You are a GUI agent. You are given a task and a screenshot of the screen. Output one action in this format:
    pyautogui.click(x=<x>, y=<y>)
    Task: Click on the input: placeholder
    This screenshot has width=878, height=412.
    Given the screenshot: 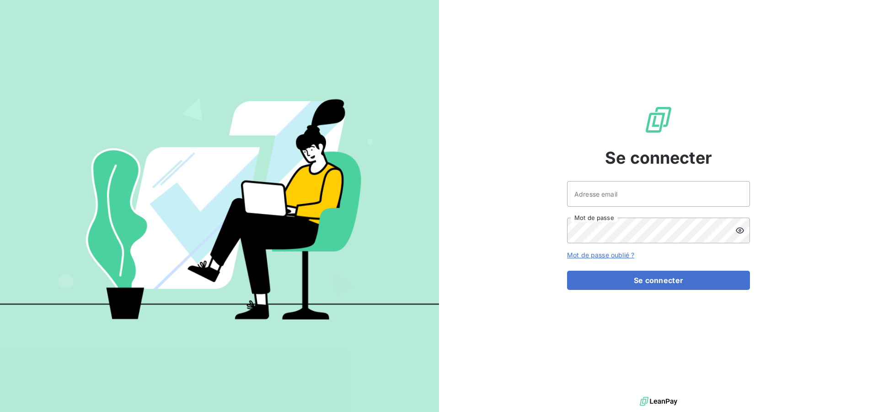 What is the action you would take?
    pyautogui.click(x=659, y=194)
    